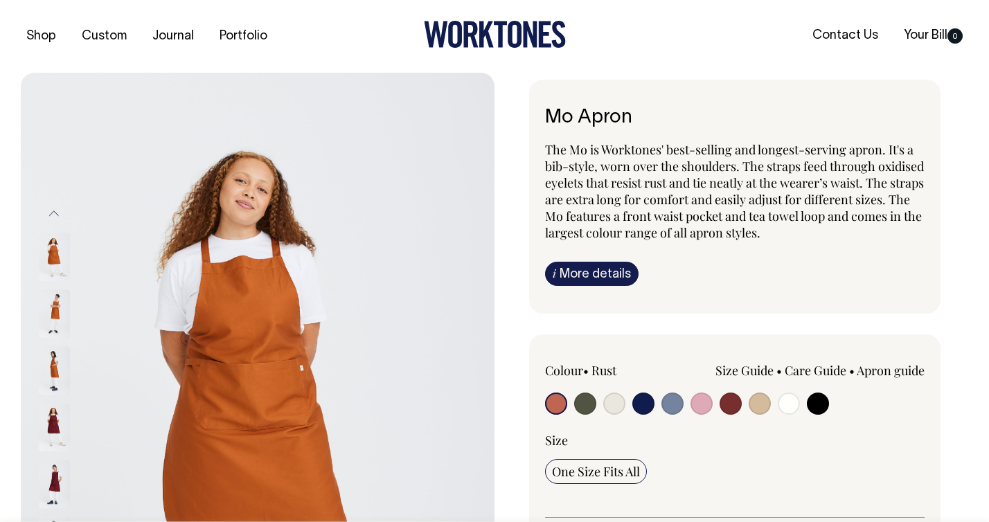 The width and height of the screenshot is (989, 522). Describe the element at coordinates (54, 213) in the screenshot. I see `button: Previous` at that location.